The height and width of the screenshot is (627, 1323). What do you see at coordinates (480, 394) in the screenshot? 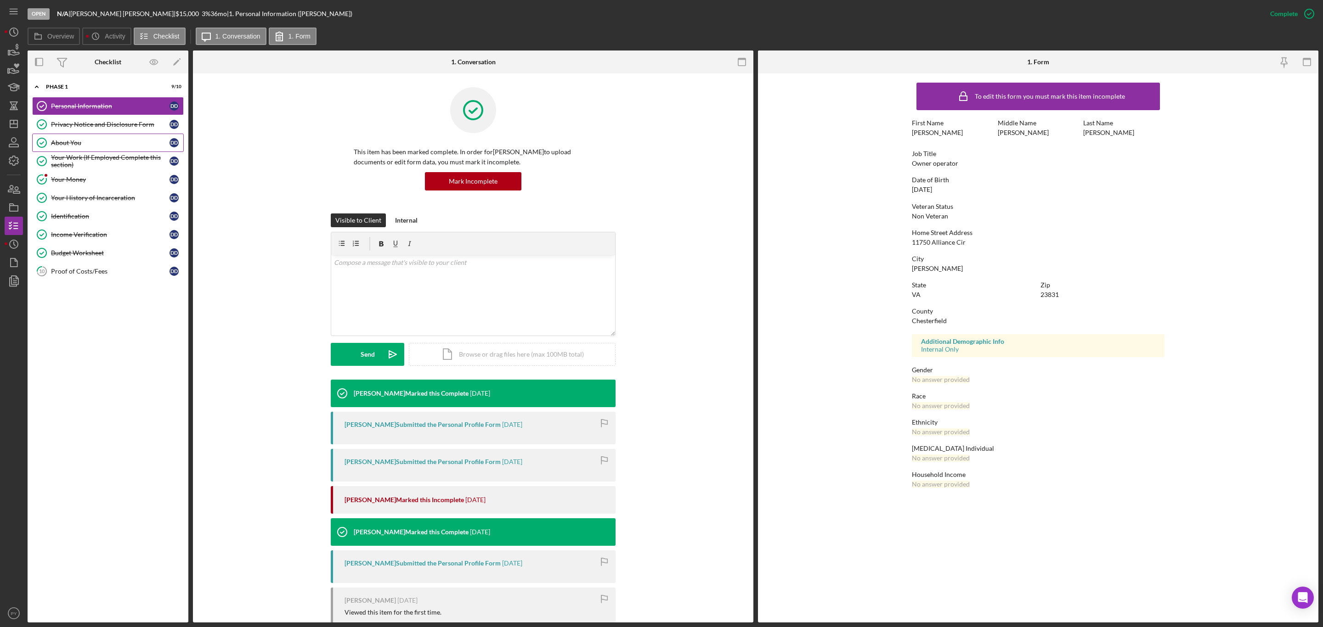
I see `time: 2025-09-12 14:33` at bounding box center [480, 394].